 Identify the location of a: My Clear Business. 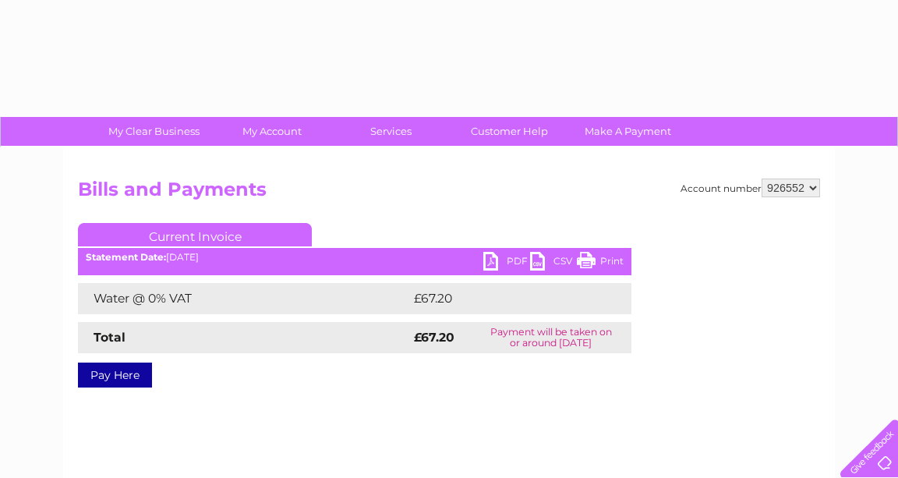
(154, 131).